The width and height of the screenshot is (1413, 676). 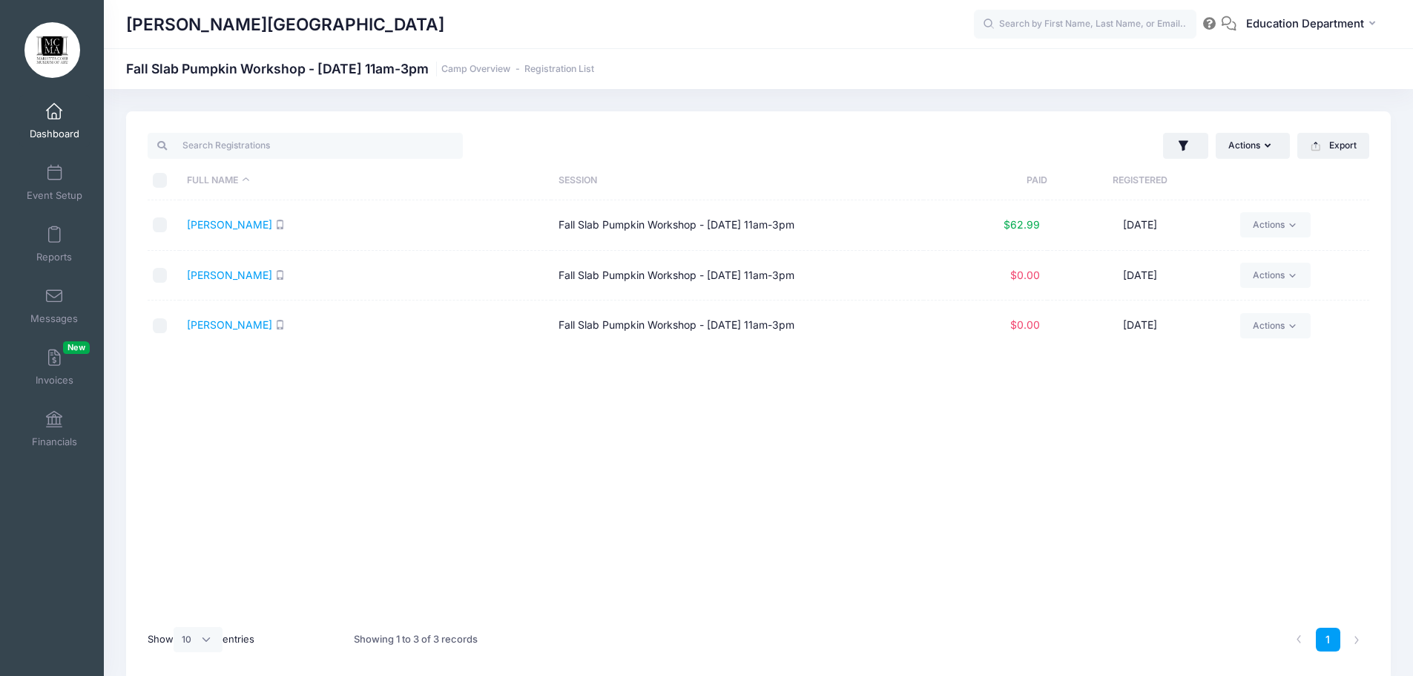 I want to click on th: Registered: activate to sort column ascending, so click(x=1140, y=180).